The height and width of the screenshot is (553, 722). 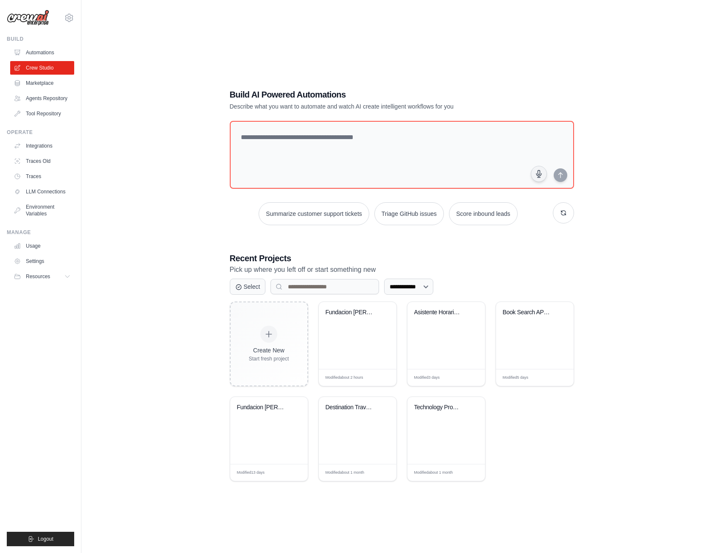 What do you see at coordinates (351, 408) in the screenshot?
I see `div: Destination Travel Research & Itinerary Planner` at bounding box center [351, 408].